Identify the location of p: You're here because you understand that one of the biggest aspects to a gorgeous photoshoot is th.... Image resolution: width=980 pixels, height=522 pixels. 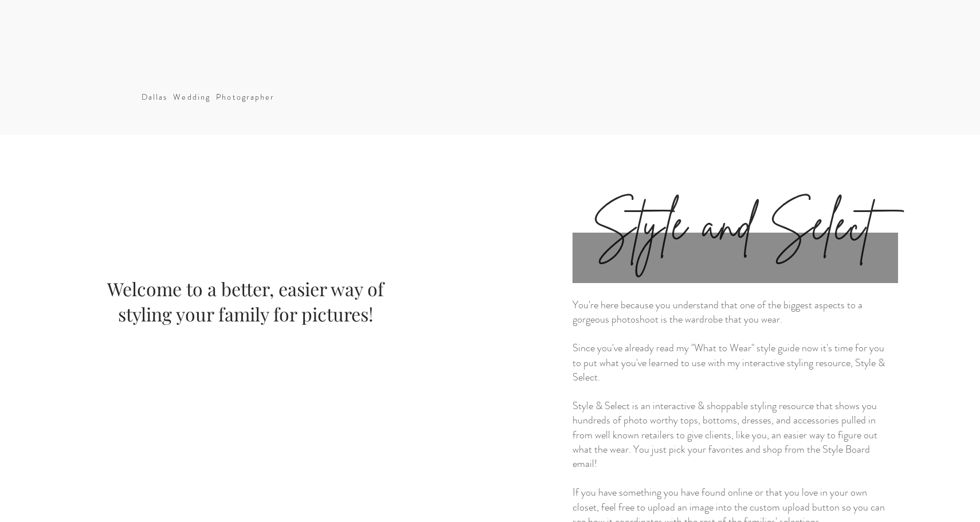
(733, 312).